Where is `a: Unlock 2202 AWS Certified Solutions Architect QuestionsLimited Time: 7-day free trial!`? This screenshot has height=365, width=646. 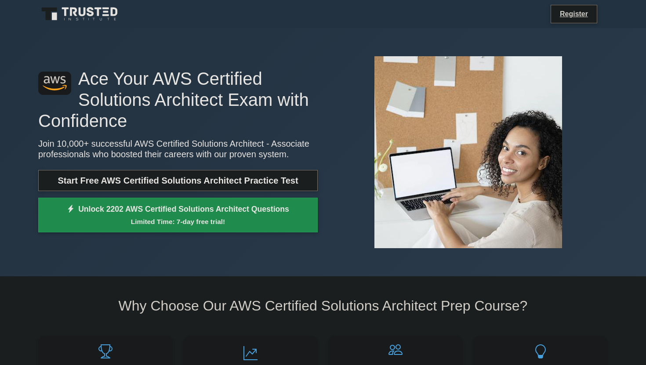
a: Unlock 2202 AWS Certified Solutions Architect QuestionsLimited Time: 7-day free trial! is located at coordinates (178, 215).